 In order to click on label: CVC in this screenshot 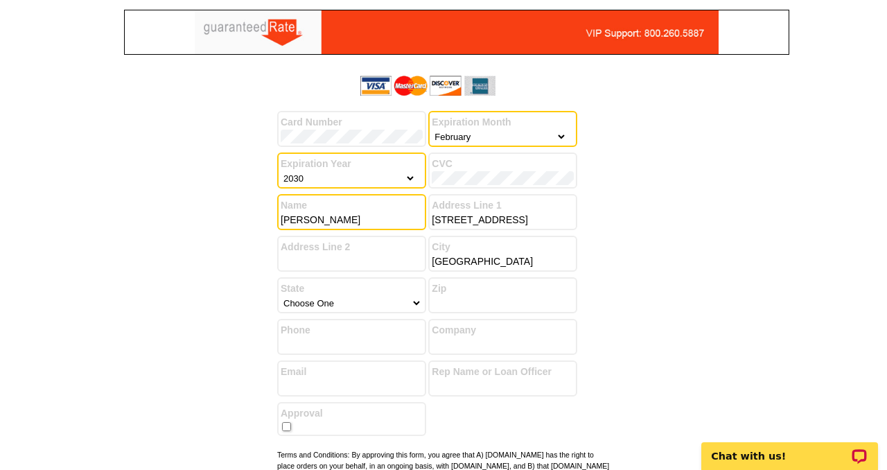, I will do `click(503, 164)`.